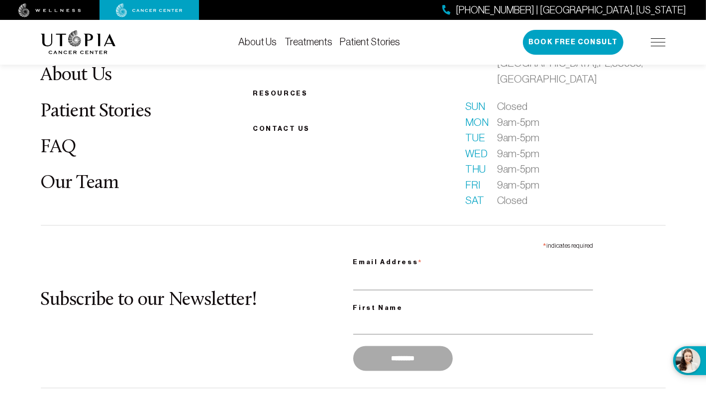 The image size is (706, 394). Describe the element at coordinates (658, 42) in the screenshot. I see `img: icon-hamburger` at that location.